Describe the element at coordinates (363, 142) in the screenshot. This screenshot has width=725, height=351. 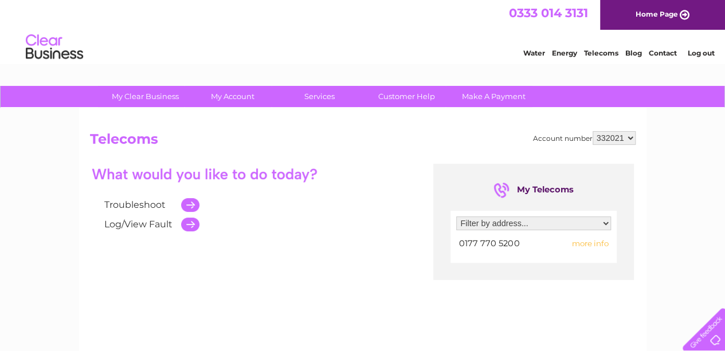
I see `h2: Telecoms` at that location.